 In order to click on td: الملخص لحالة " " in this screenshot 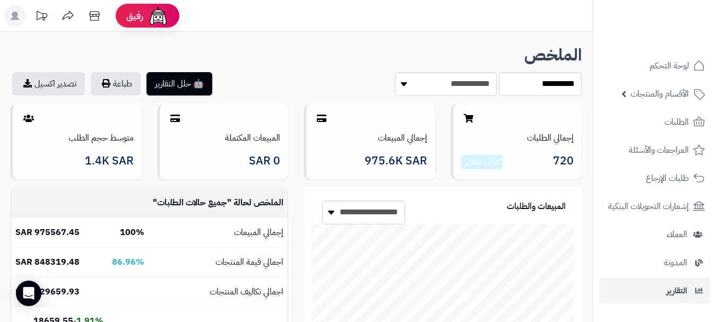, I will do `click(218, 203)`.